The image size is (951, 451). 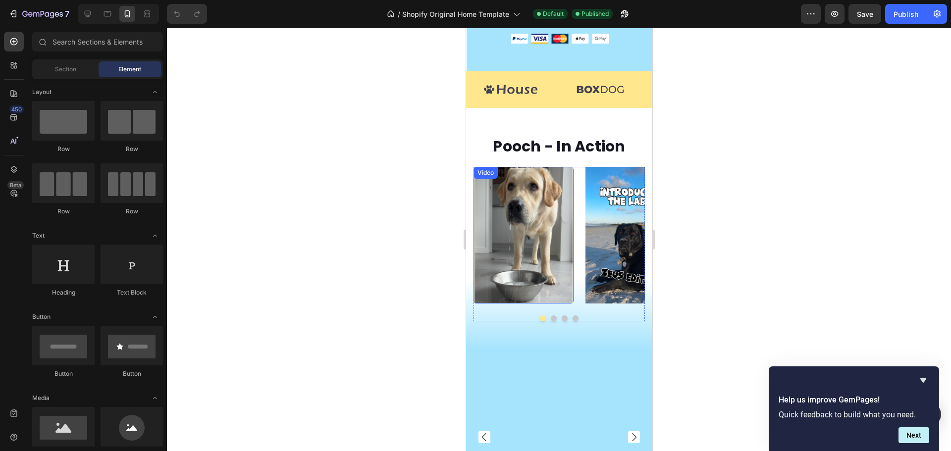 What do you see at coordinates (456, 14) in the screenshot?
I see `span: Shopify Original Home Template` at bounding box center [456, 14].